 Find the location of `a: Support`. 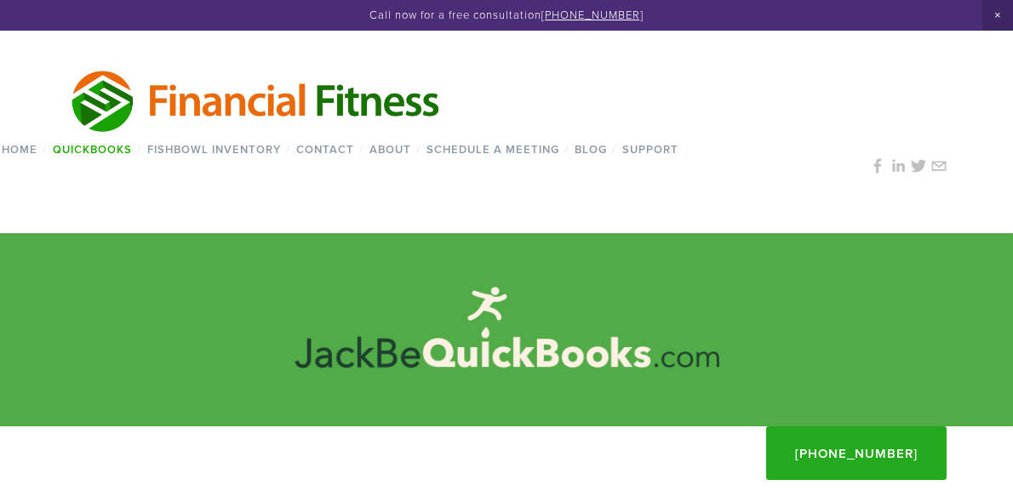

a: Support is located at coordinates (649, 149).